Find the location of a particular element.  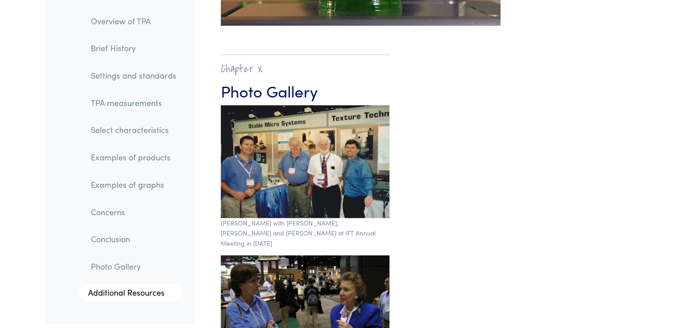

a: Settings and standards is located at coordinates (134, 76).